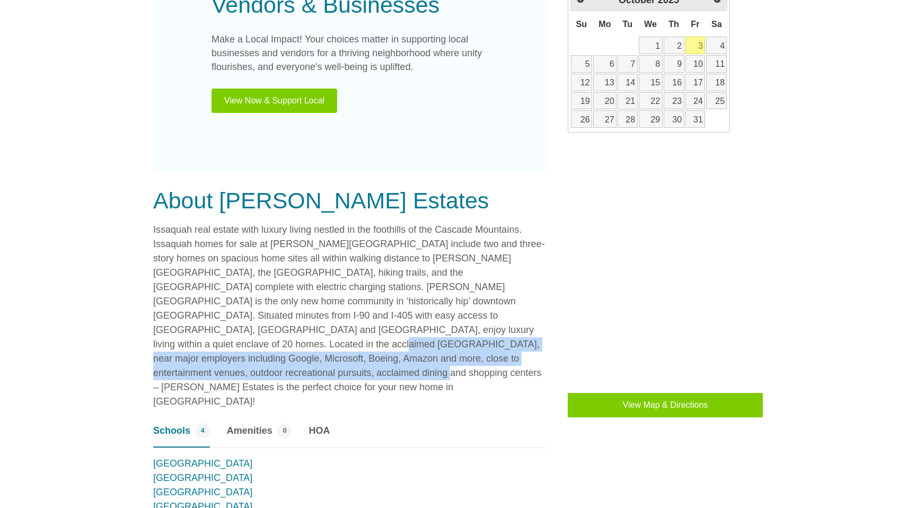 The height and width of the screenshot is (508, 916). What do you see at coordinates (605, 101) in the screenshot?
I see `a: 20` at bounding box center [605, 101].